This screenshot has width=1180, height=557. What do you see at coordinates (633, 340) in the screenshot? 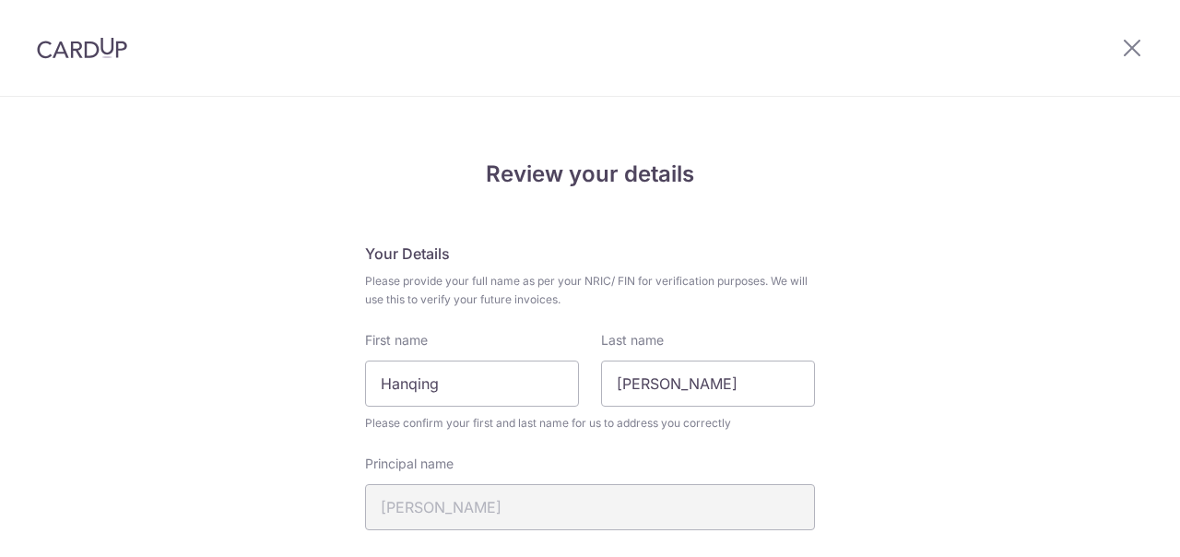
I see `label: Last name` at bounding box center [633, 340].